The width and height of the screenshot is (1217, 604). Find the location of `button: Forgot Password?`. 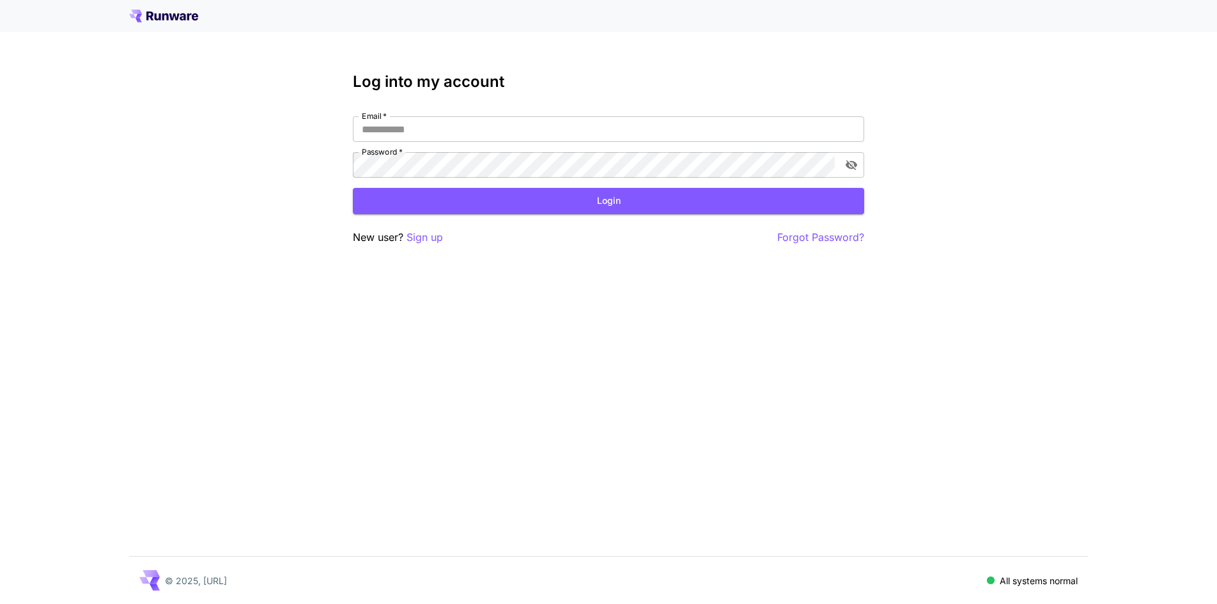

button: Forgot Password? is located at coordinates (820, 237).